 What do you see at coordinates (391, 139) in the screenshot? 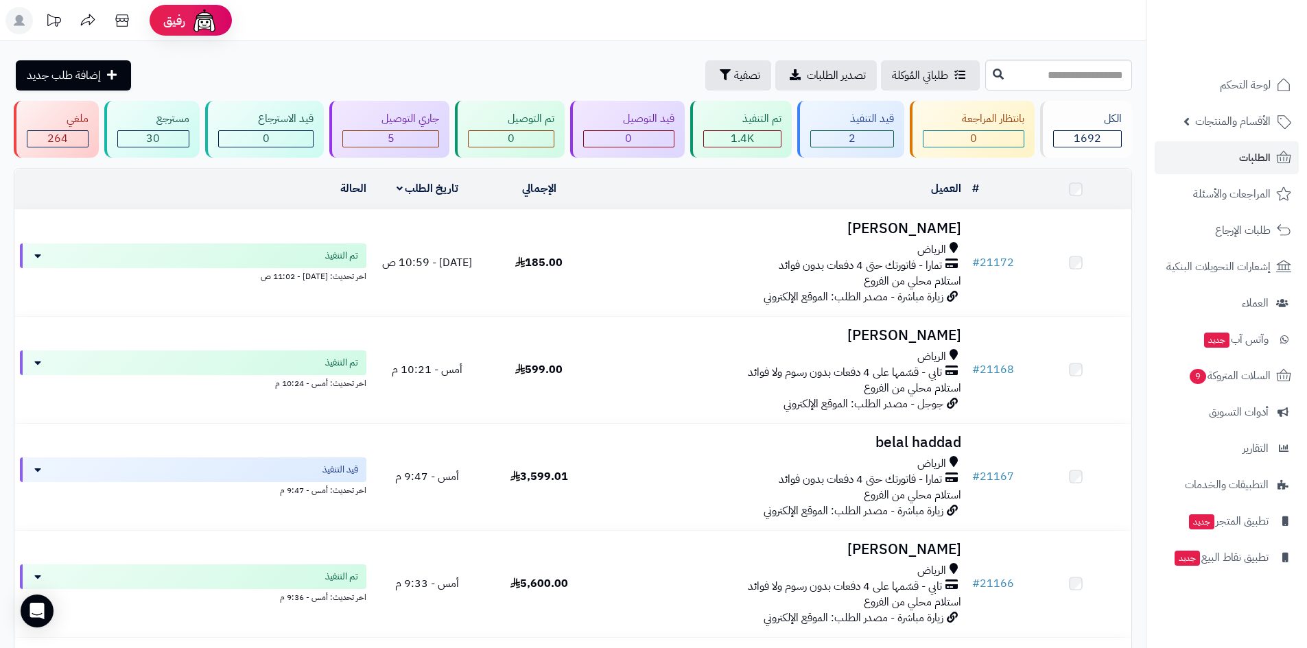
I see `div: 5` at bounding box center [391, 139].